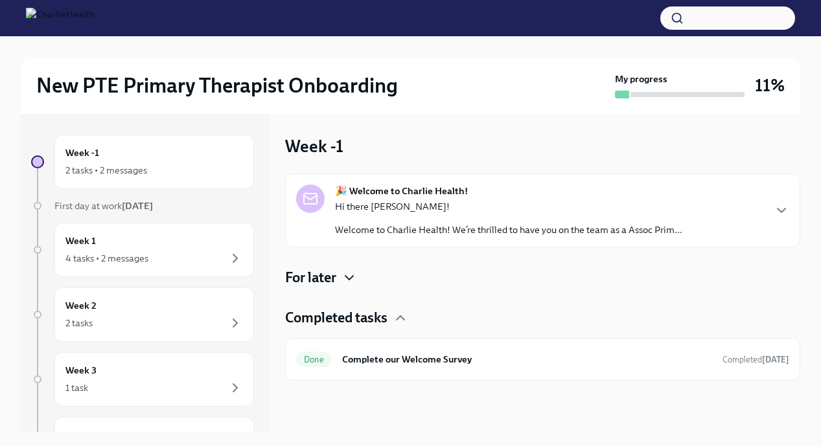 Image resolution: width=821 pixels, height=446 pixels. What do you see at coordinates (76, 388) in the screenshot?
I see `div: 1 task` at bounding box center [76, 388].